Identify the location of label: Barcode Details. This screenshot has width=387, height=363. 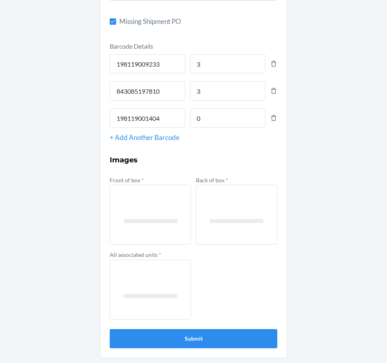
(131, 46).